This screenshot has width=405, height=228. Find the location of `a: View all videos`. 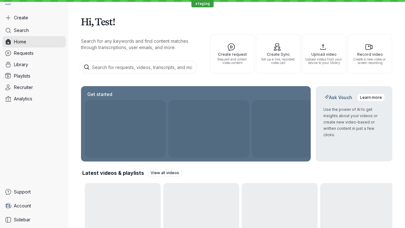

a: View all videos is located at coordinates (165, 173).